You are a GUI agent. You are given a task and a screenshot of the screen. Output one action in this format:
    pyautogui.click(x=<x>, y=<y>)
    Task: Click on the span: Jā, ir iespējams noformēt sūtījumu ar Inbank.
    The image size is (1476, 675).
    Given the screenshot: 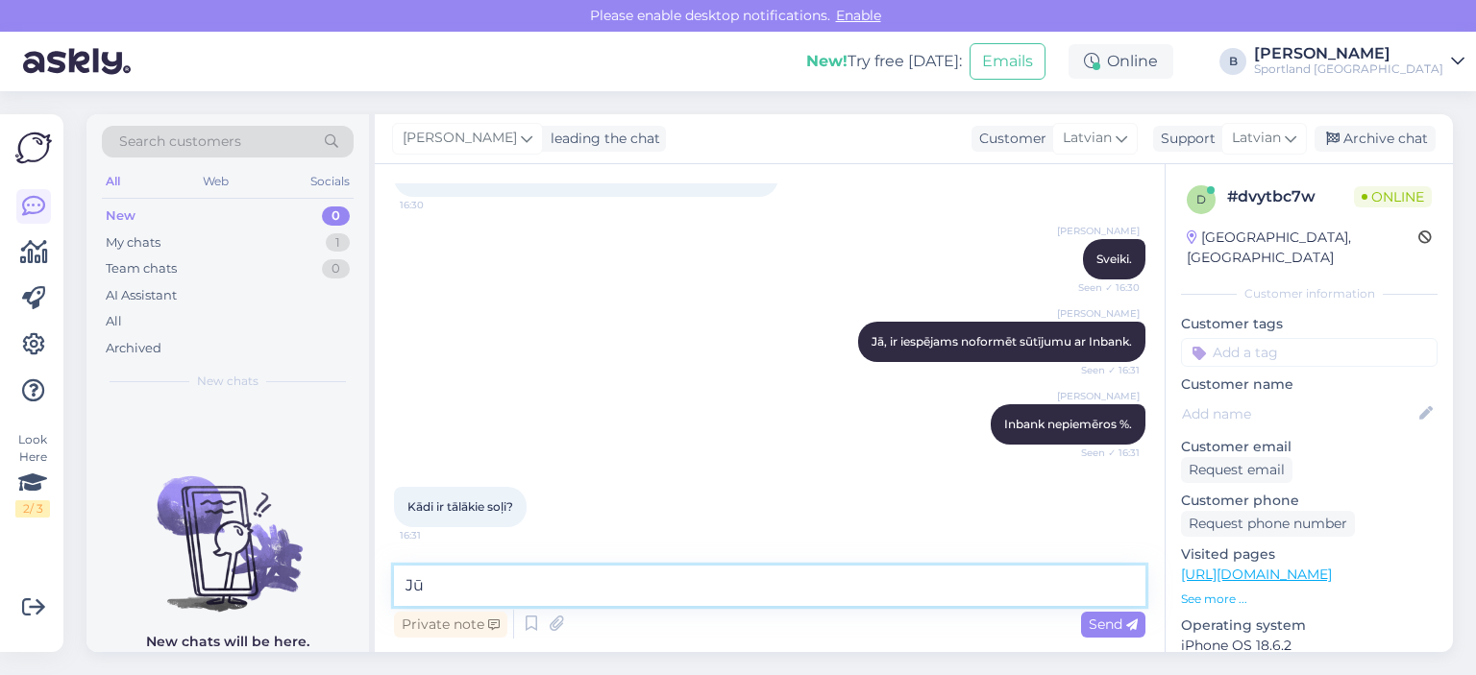 What is the action you would take?
    pyautogui.click(x=1001, y=341)
    